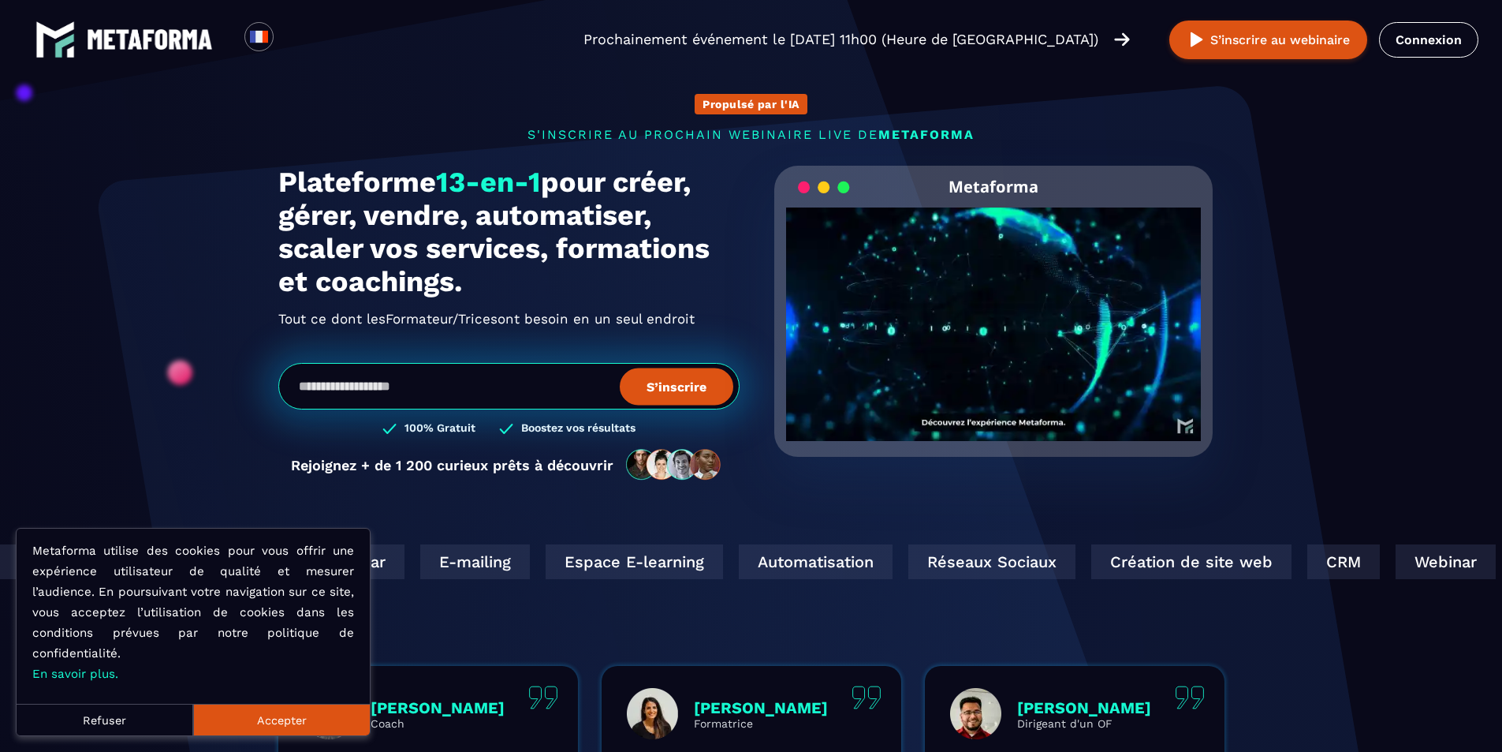 This screenshot has height=752, width=1502. Describe the element at coordinates (578, 428) in the screenshot. I see `h3: Boostez vos résultats` at that location.